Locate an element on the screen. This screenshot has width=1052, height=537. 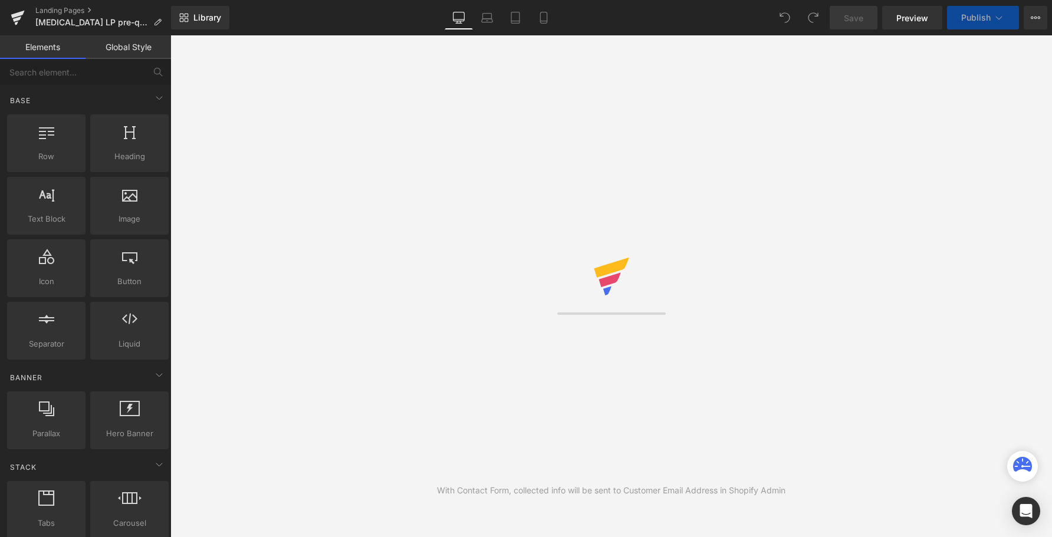
a: New Library is located at coordinates (200, 18).